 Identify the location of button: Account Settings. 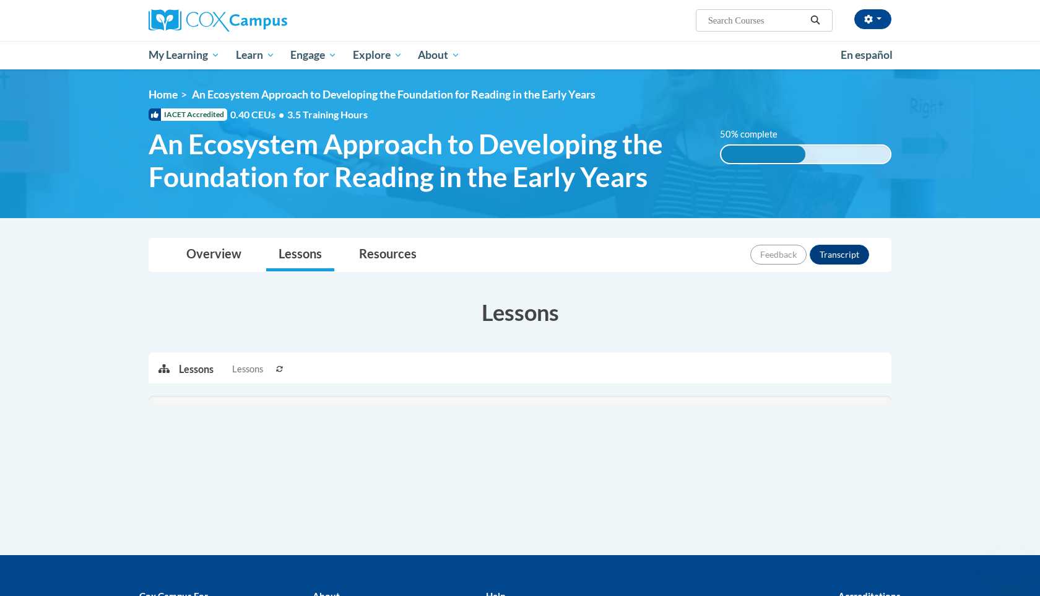
(873, 19).